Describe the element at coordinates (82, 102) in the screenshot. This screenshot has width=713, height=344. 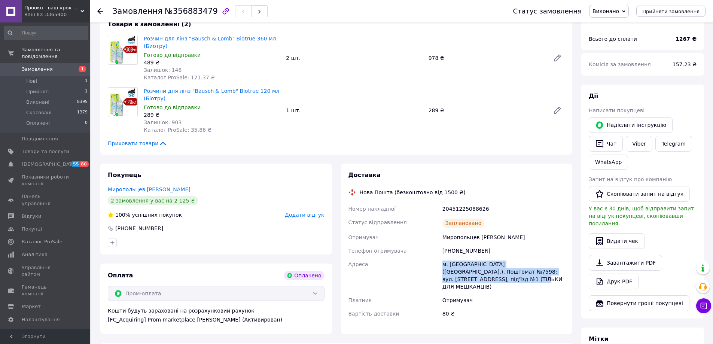
I see `span: 8395` at that location.